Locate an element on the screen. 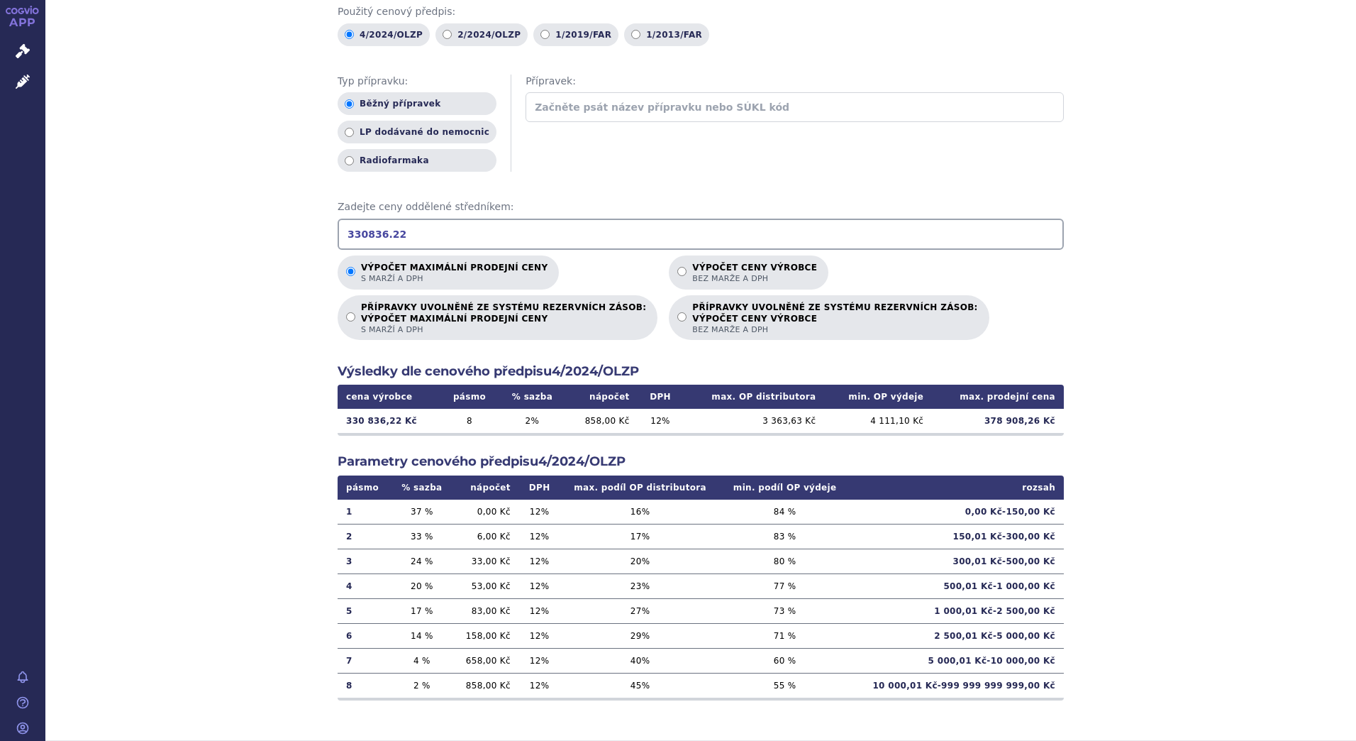  span: Přípravek: is located at coordinates (794, 82).